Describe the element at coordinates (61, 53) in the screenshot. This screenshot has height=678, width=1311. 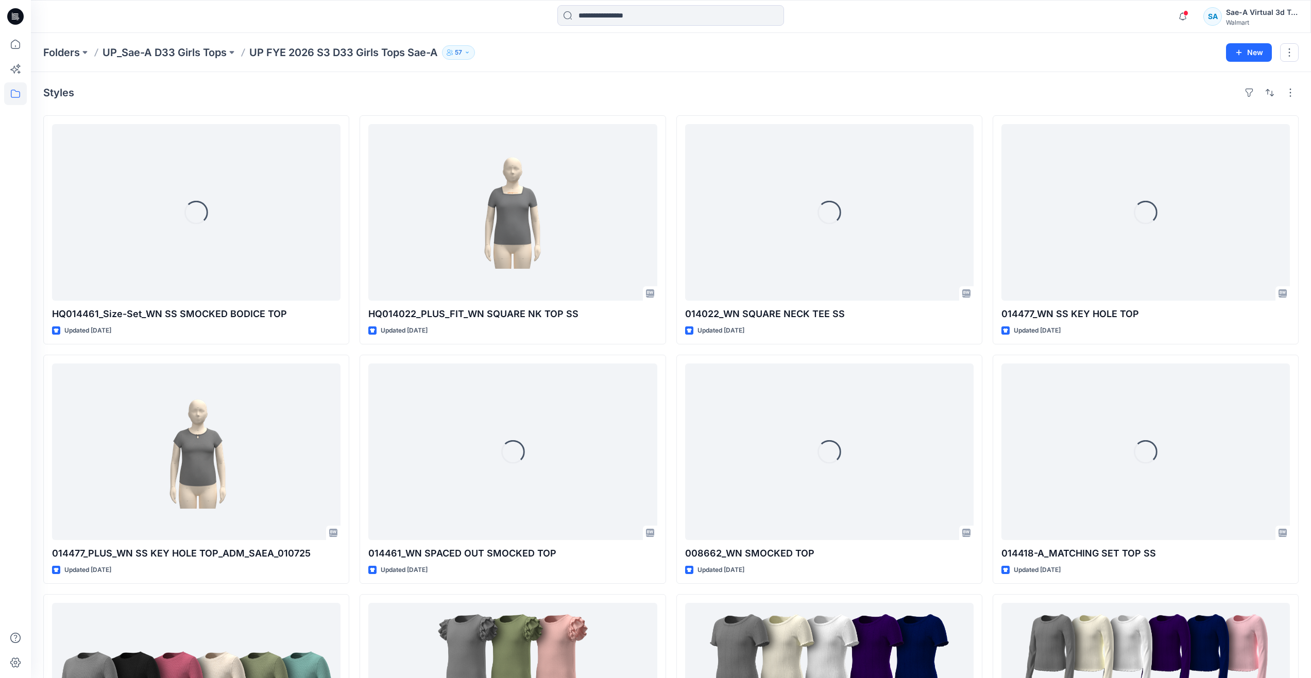
I see `p: Folders` at that location.